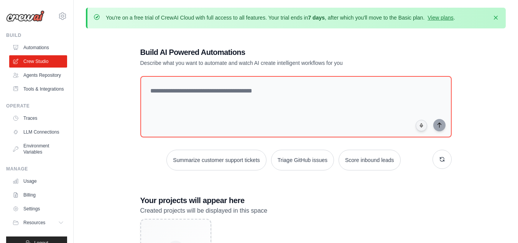 The width and height of the screenshot is (518, 243). Describe the element at coordinates (38, 222) in the screenshot. I see `button: Resources` at that location.